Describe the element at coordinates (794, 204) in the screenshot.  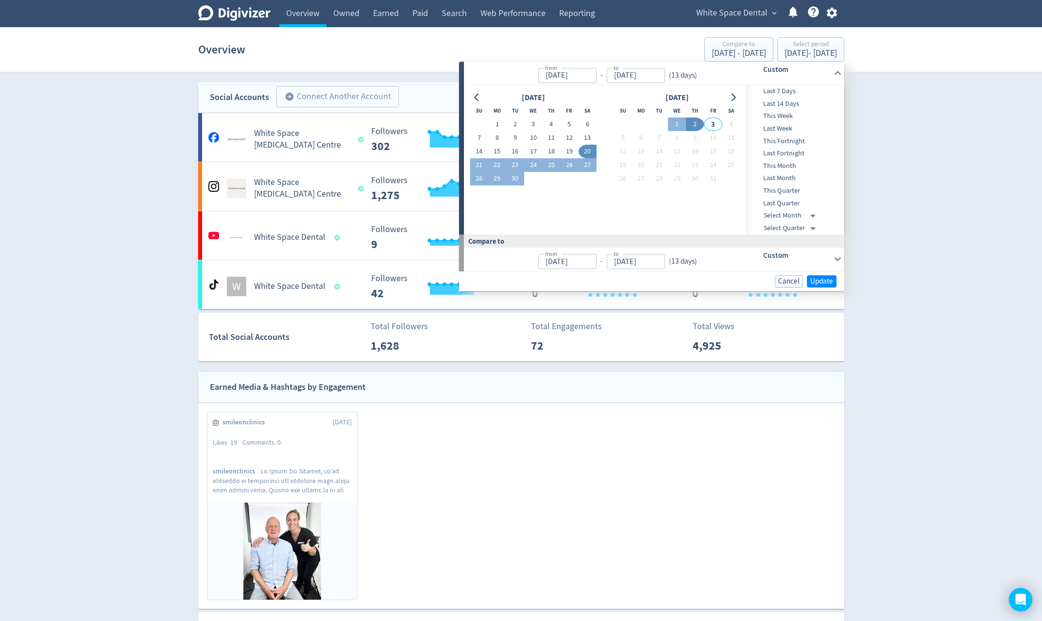
I see `div: Last Quarter` at that location.